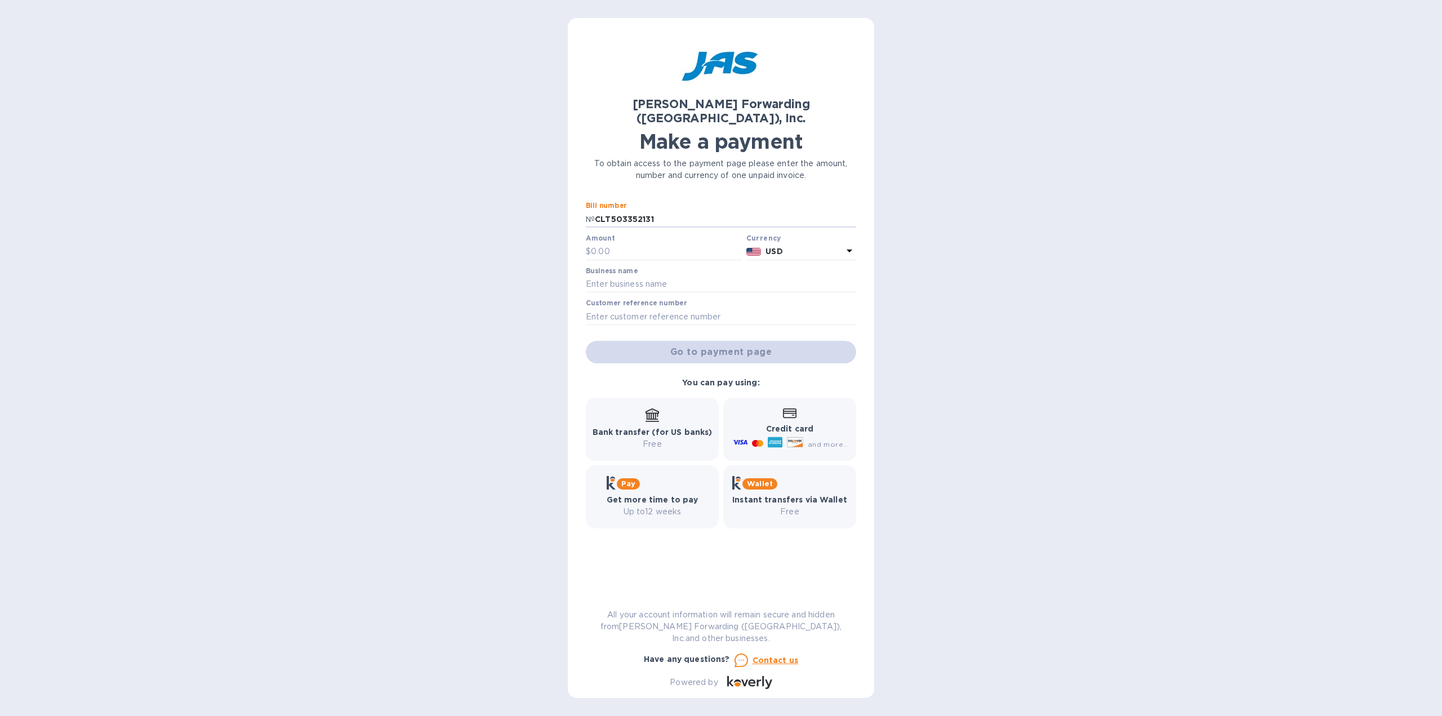 This screenshot has width=1442, height=716. I want to click on p: №, so click(590, 219).